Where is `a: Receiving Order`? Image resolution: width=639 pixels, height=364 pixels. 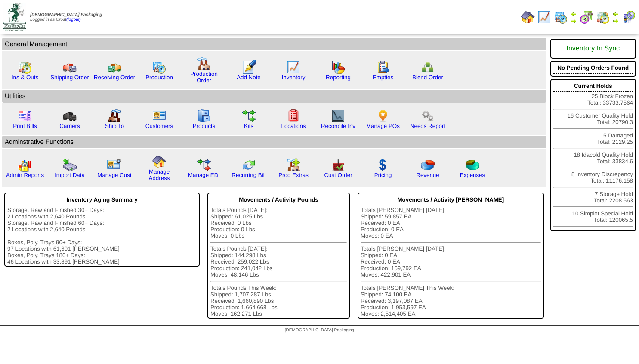
a: Receiving Order is located at coordinates (115, 77).